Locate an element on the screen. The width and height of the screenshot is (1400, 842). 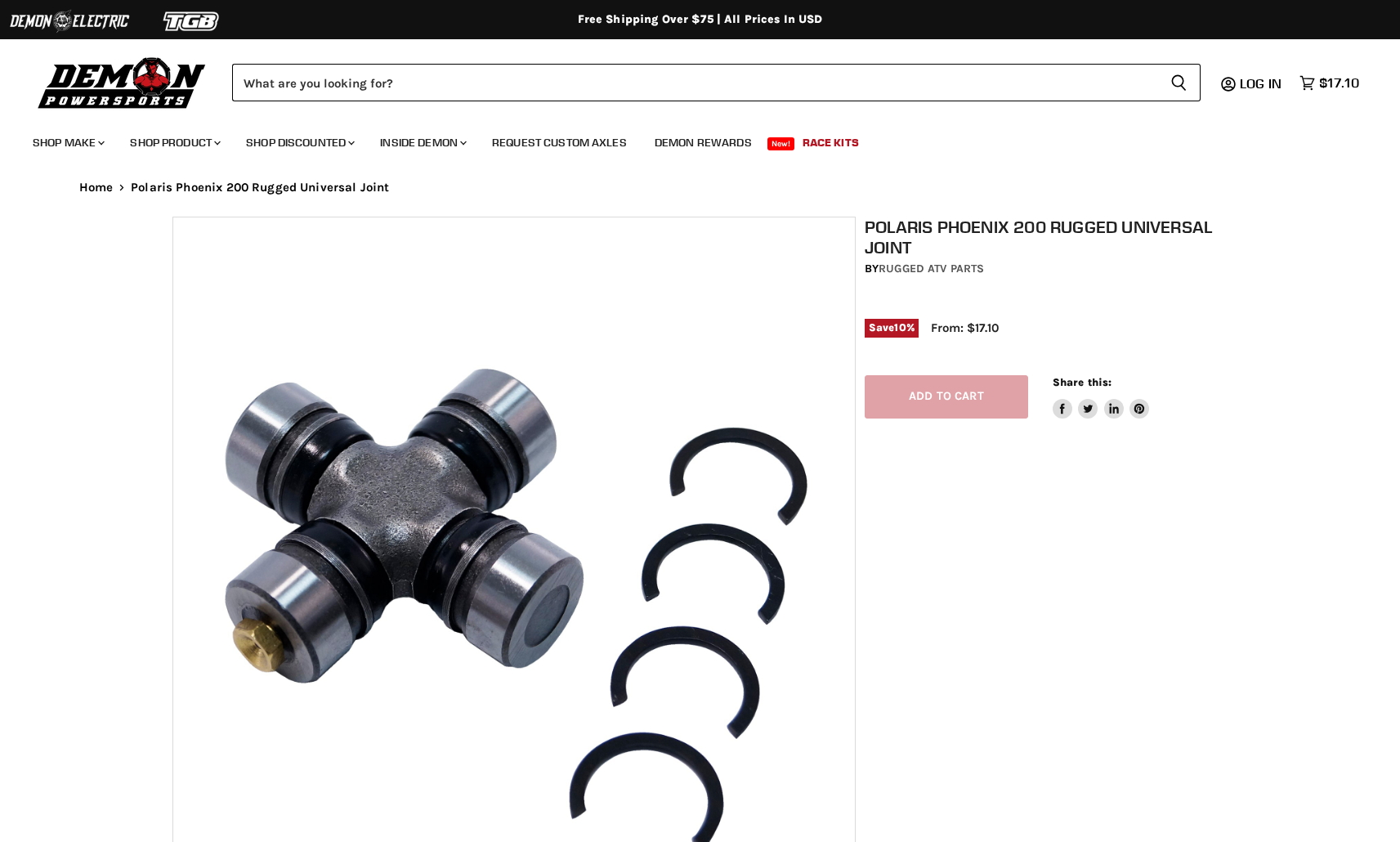
input: Search is located at coordinates (695, 82).